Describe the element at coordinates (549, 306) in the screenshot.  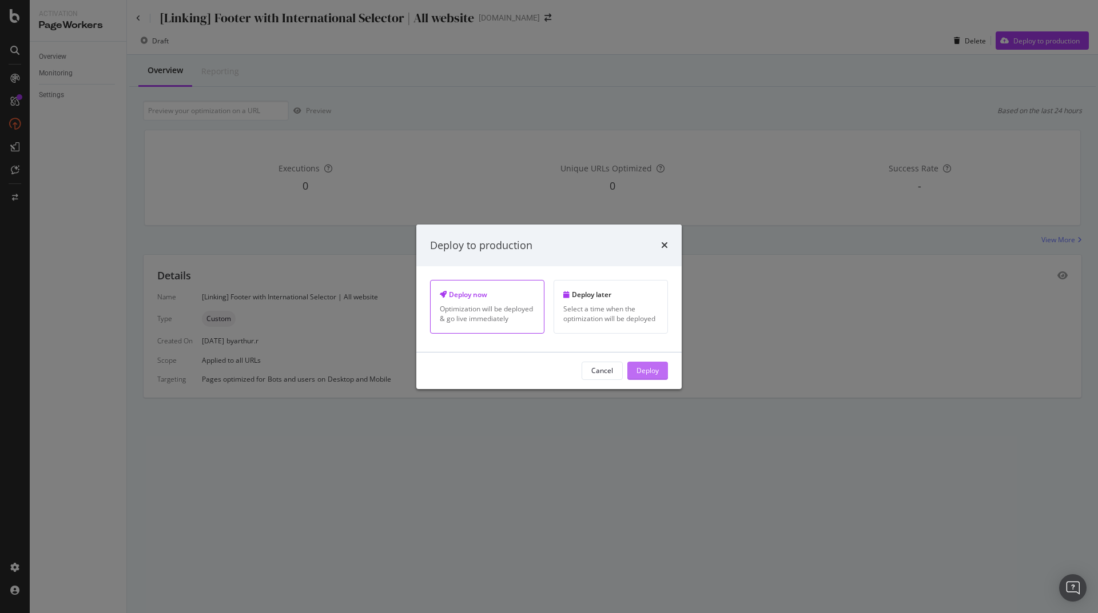
I see `div: modal` at that location.